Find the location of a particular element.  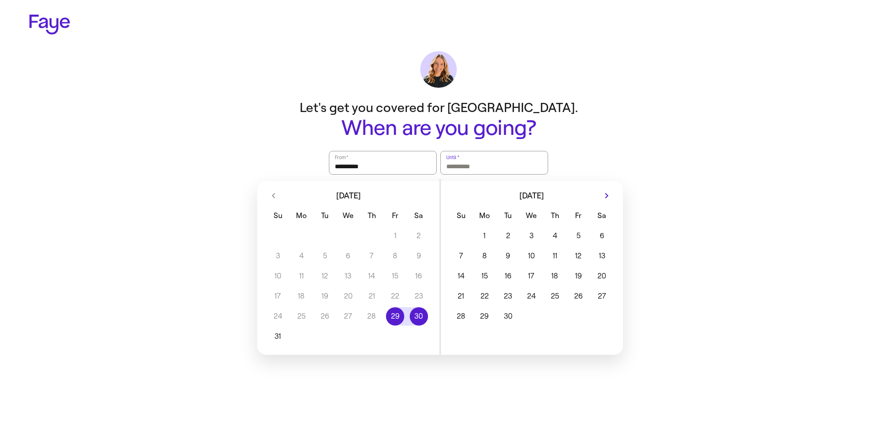

button: 31 is located at coordinates (278, 336).